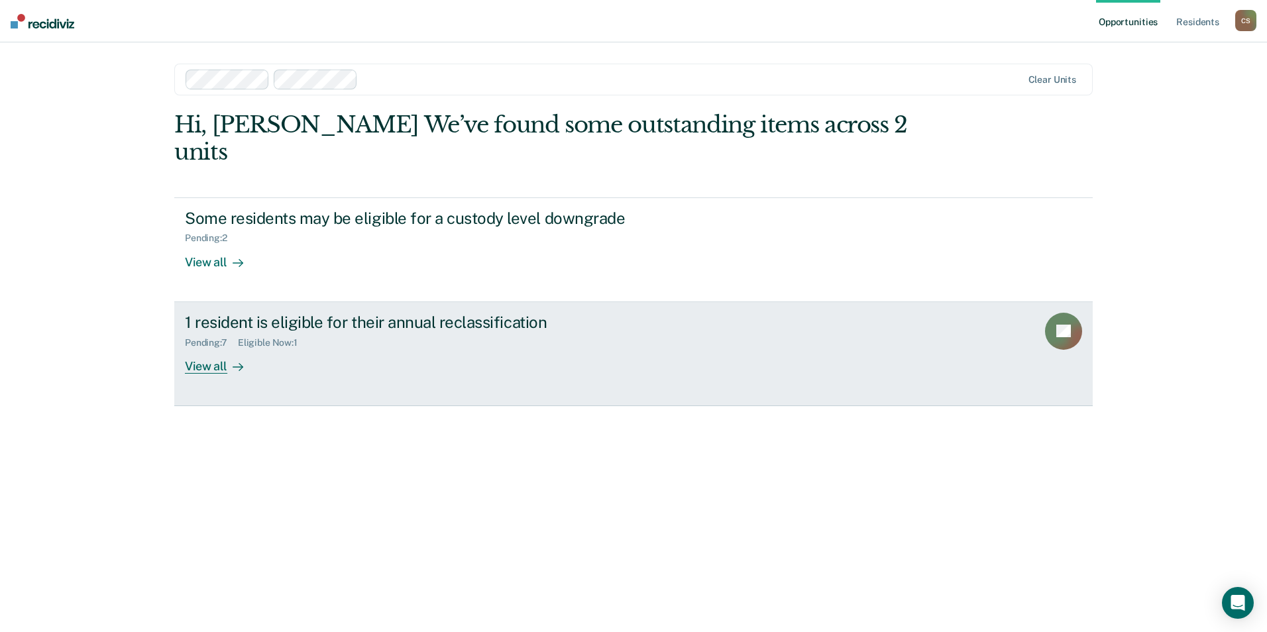  I want to click on button: CS, so click(1246, 21).